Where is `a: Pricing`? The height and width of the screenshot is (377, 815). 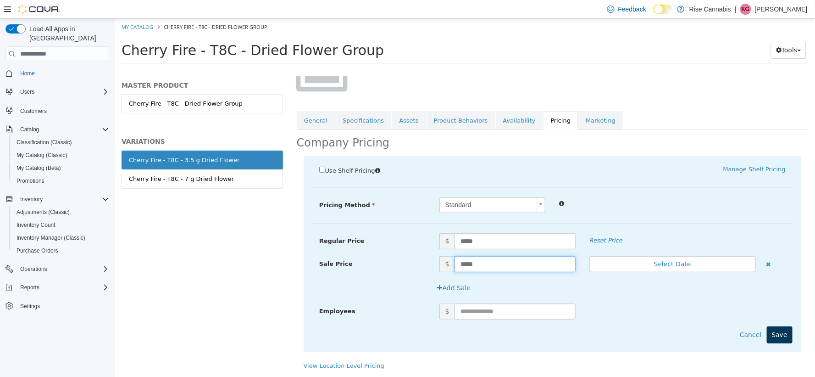
a: Pricing is located at coordinates (446, 102).